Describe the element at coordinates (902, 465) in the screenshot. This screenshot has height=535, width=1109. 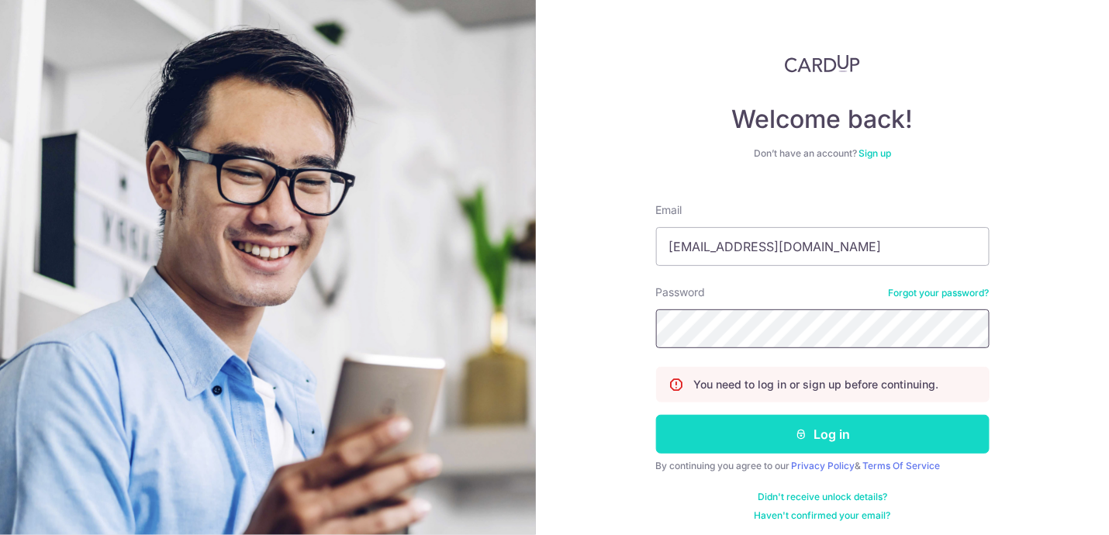
I see `a: Terms Of Service` at that location.